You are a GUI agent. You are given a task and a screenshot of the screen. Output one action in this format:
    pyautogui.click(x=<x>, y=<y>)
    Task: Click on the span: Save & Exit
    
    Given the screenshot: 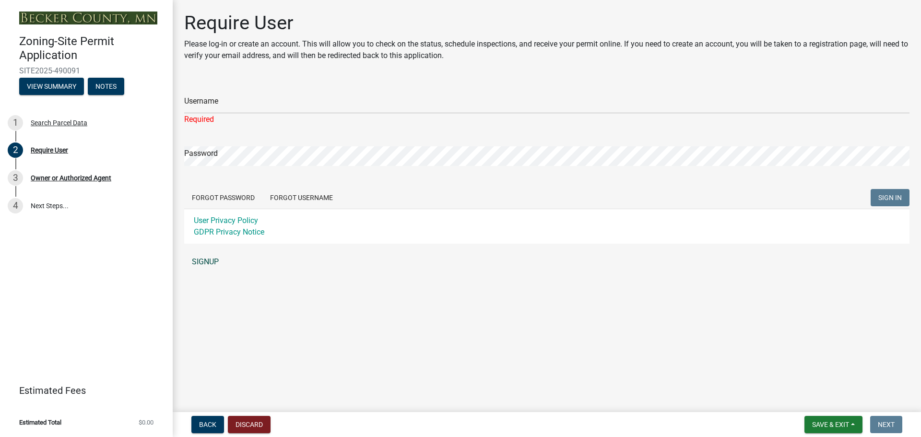 What is the action you would take?
    pyautogui.click(x=830, y=424)
    